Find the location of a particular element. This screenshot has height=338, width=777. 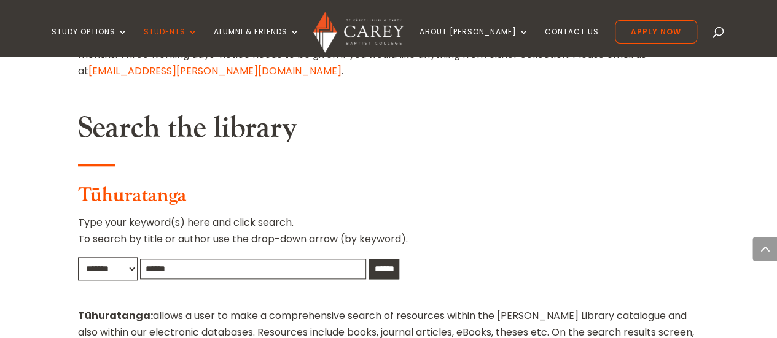

a: Students is located at coordinates (171, 42).